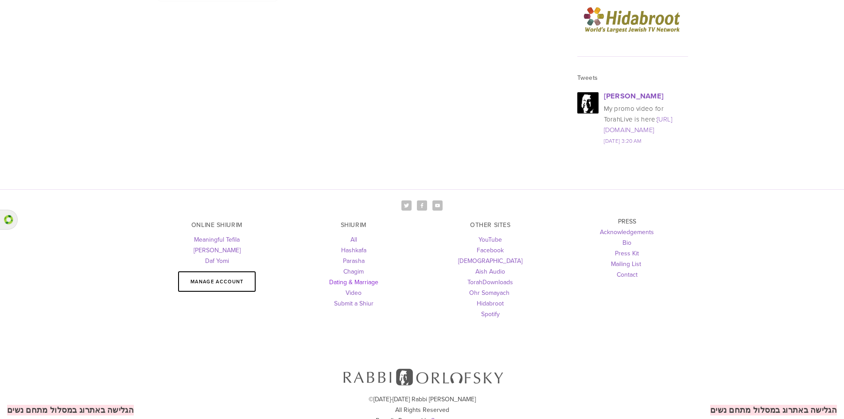 This screenshot has width=844, height=419. Describe the element at coordinates (588, 103) in the screenshot. I see `img: gkDPMaBV_normal.jpg` at that location.